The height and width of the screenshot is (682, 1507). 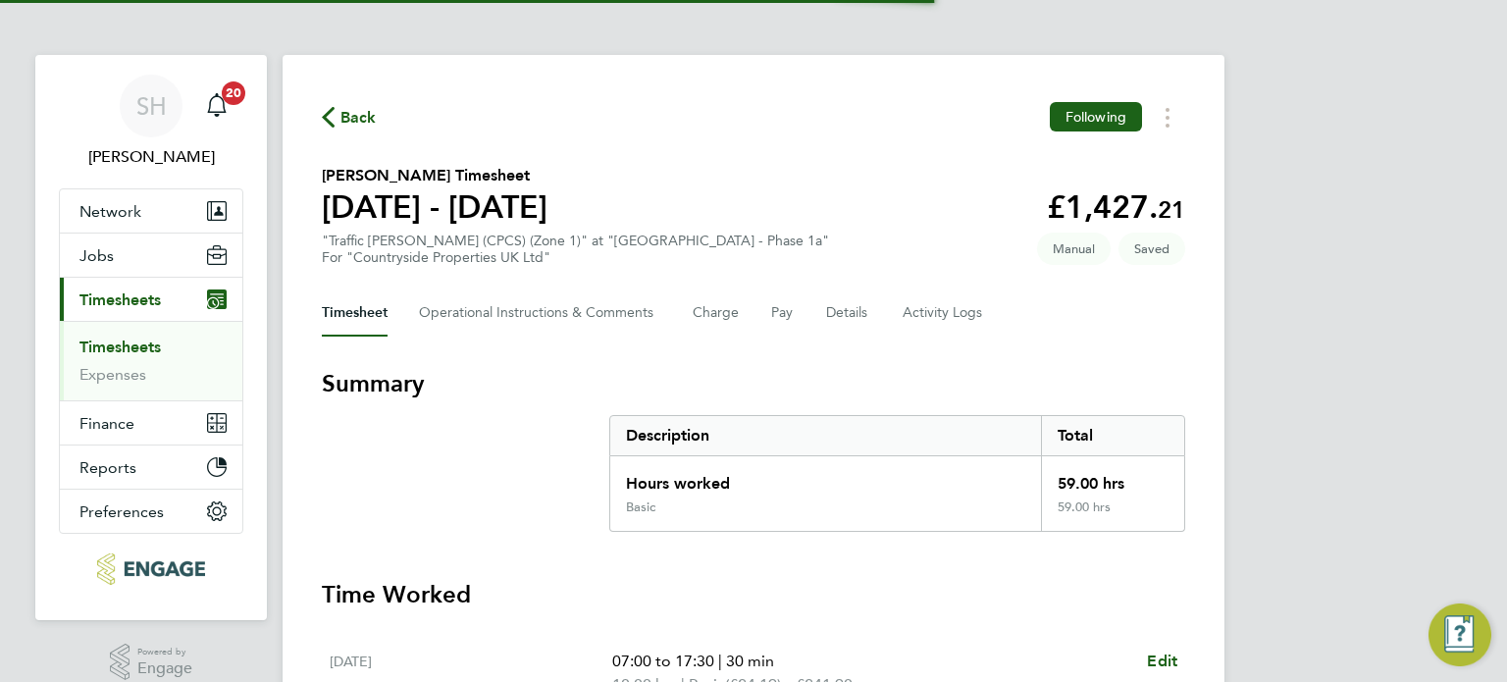 I want to click on span: Engage, so click(x=165, y=668).